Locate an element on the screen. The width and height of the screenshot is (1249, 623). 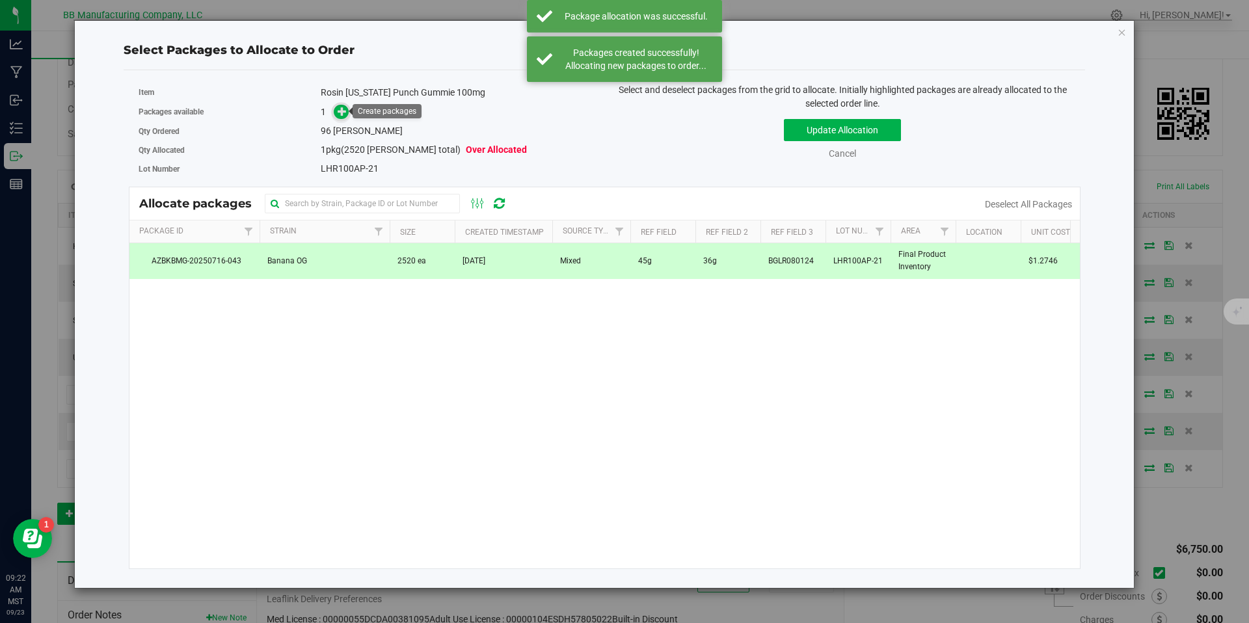
span: $1.2746 is located at coordinates (1043, 261).